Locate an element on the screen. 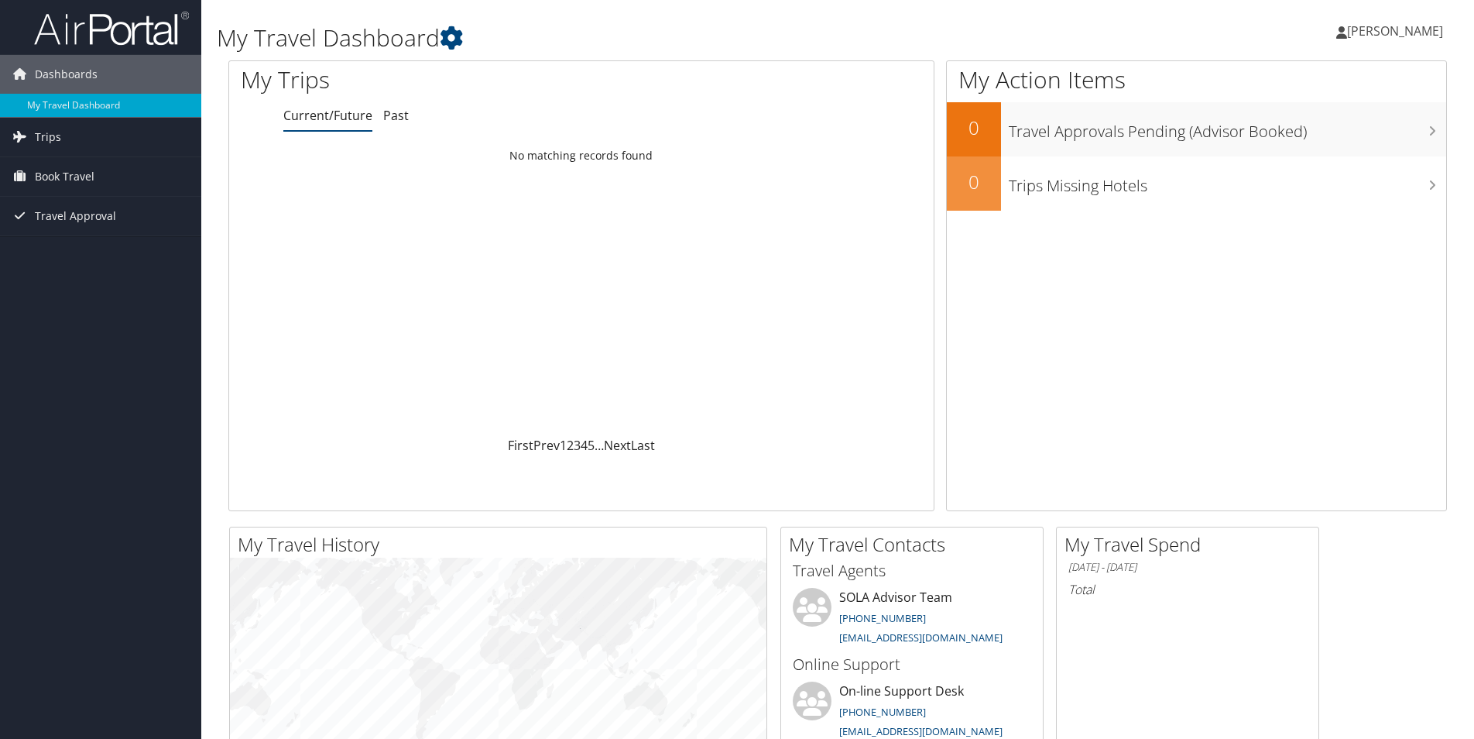 The width and height of the screenshot is (1474, 739). h3: Travel Approvals Pending (Advisor Booked) is located at coordinates (1227, 128).